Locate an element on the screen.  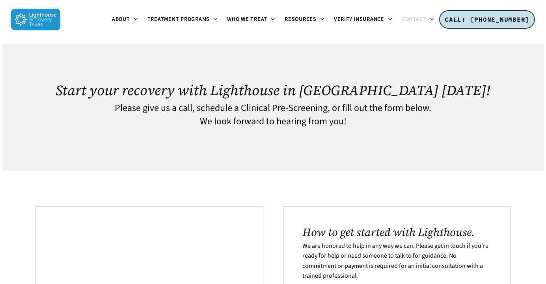
span: Resources is located at coordinates (300, 19).